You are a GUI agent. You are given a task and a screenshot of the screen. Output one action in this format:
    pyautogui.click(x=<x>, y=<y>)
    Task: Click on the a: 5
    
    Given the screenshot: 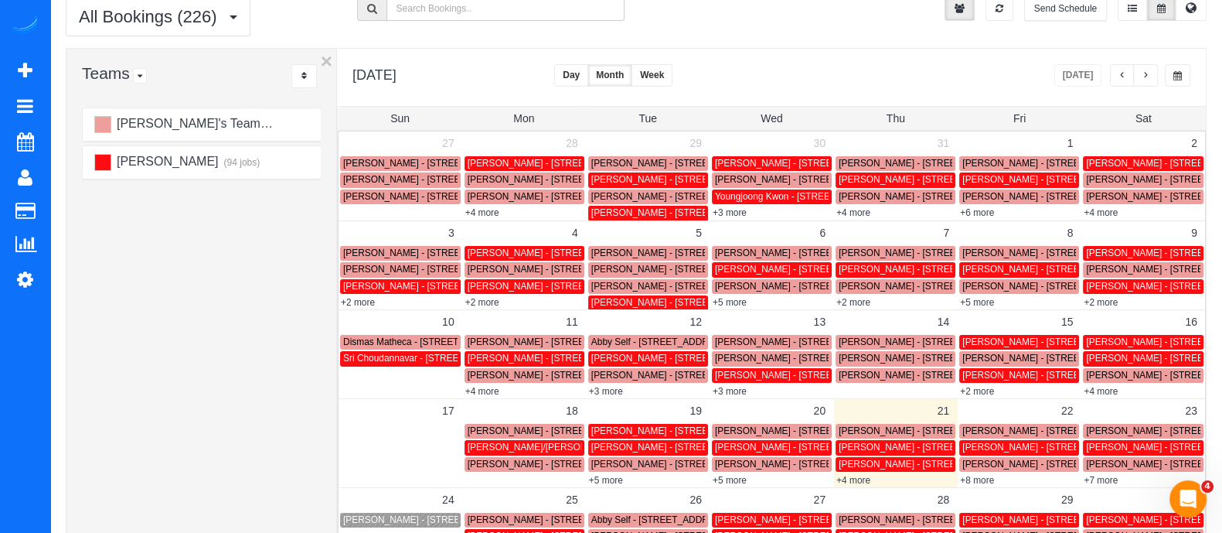 What is the action you would take?
    pyautogui.click(x=699, y=233)
    